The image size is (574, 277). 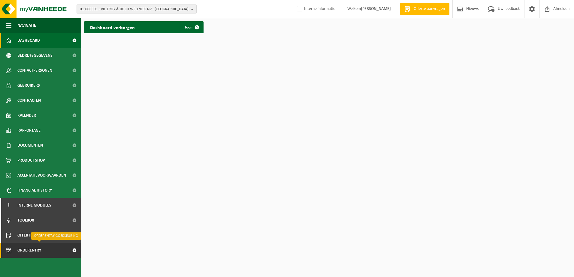 I want to click on span: Gebruikers, so click(x=29, y=86).